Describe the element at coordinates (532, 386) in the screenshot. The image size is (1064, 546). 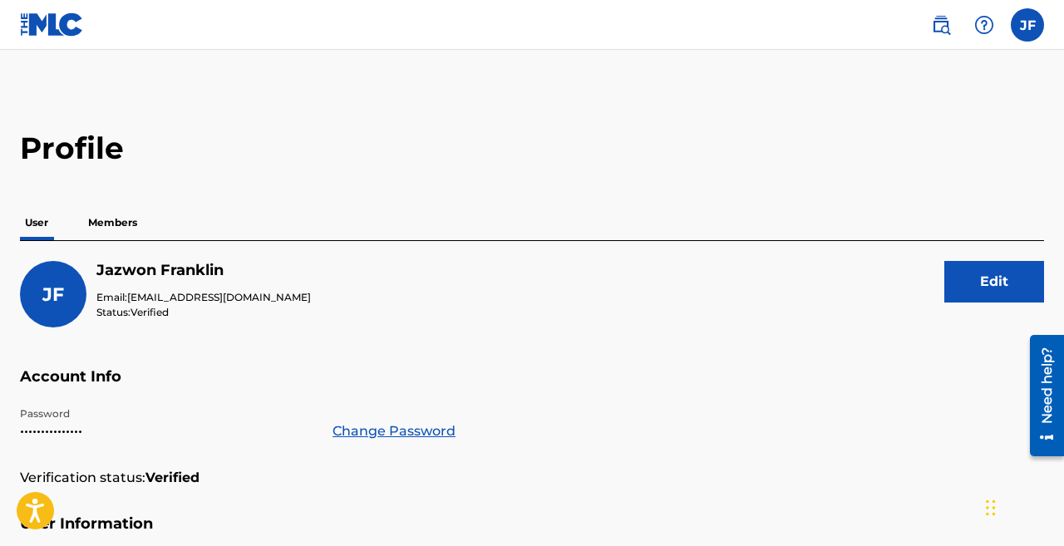
I see `h5: Account Info` at that location.